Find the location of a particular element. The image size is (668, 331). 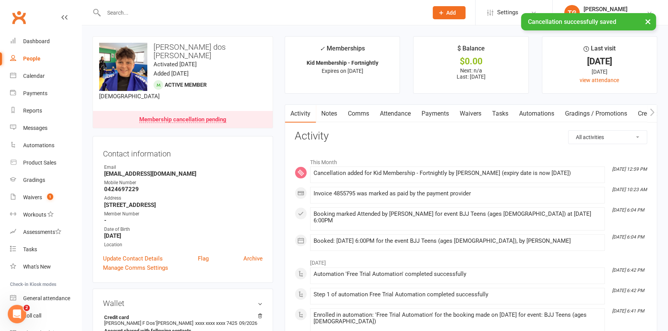

span: xxxx xxxx xxxx 7425 is located at coordinates (216, 323).